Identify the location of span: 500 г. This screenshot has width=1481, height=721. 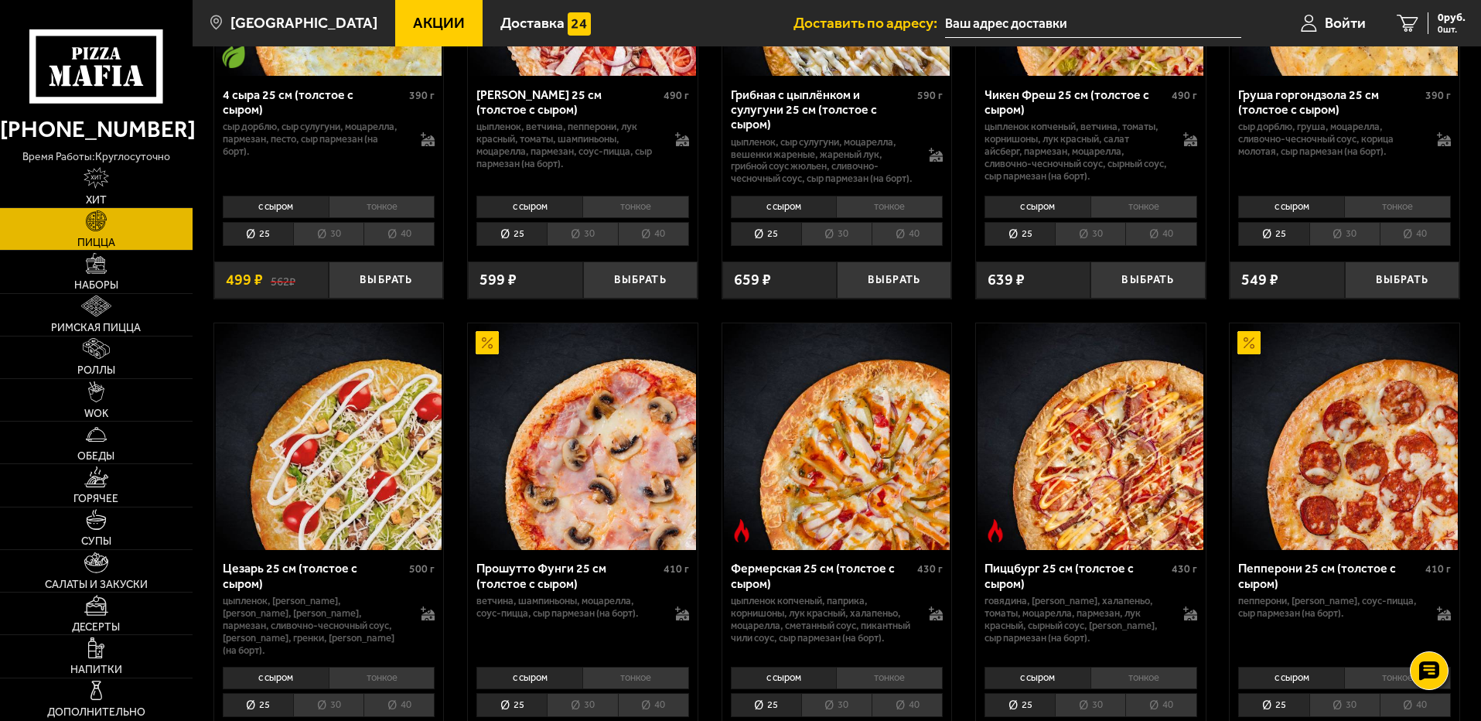
(422, 568).